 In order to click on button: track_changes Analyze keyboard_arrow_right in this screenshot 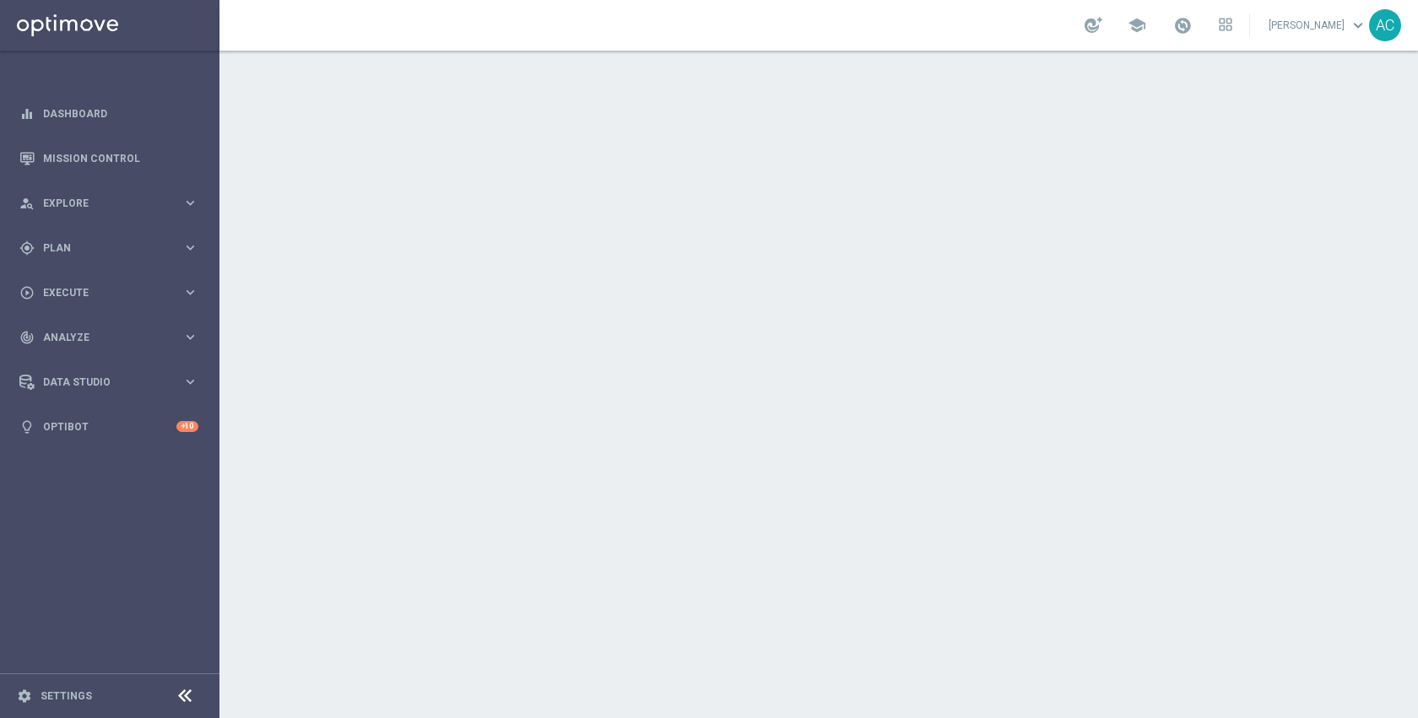, I will do `click(109, 338)`.